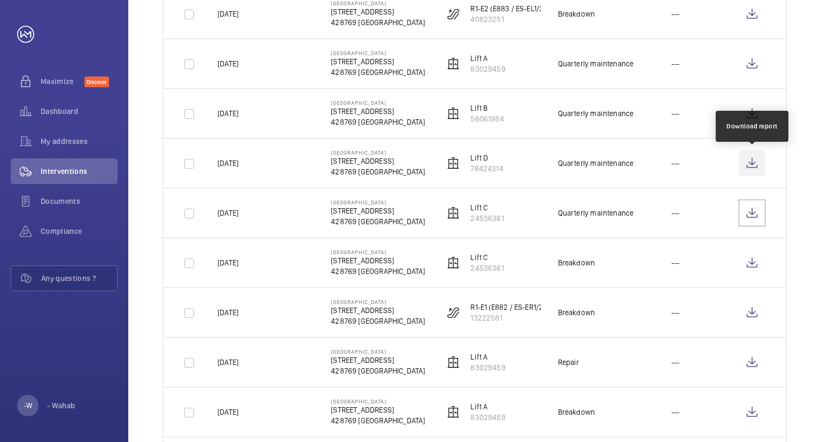 The width and height of the screenshot is (821, 442). I want to click on p: 78424314, so click(487, 168).